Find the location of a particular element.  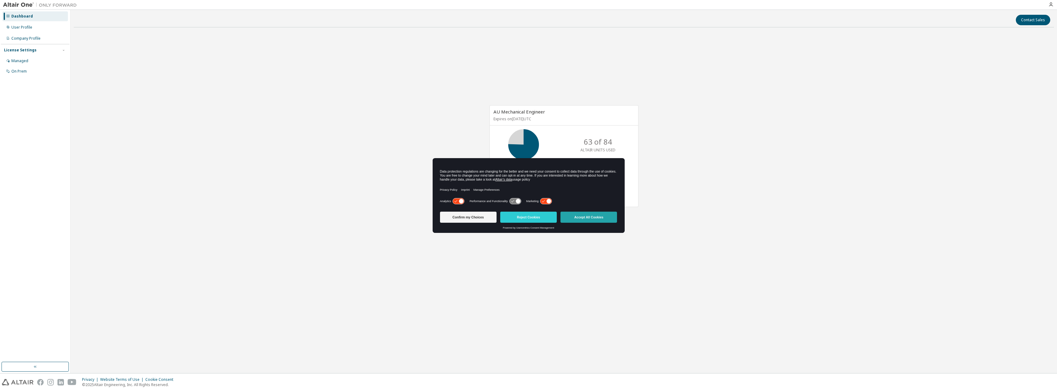

p: ALTAIR UNITS USED is located at coordinates (598, 150).